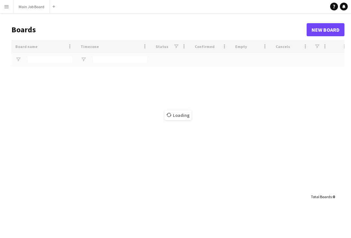  I want to click on button: Main Job Board, so click(32, 7).